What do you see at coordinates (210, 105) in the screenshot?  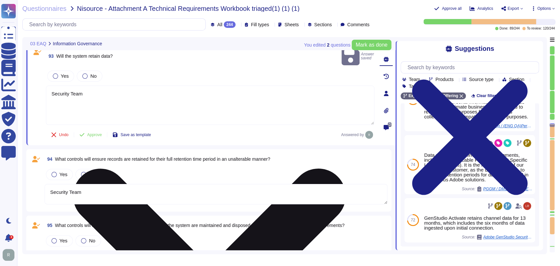 I see `textarea: Security Team Data retention is defined in the agreements, including all applicable PSLTs (Produc...` at bounding box center [210, 105].